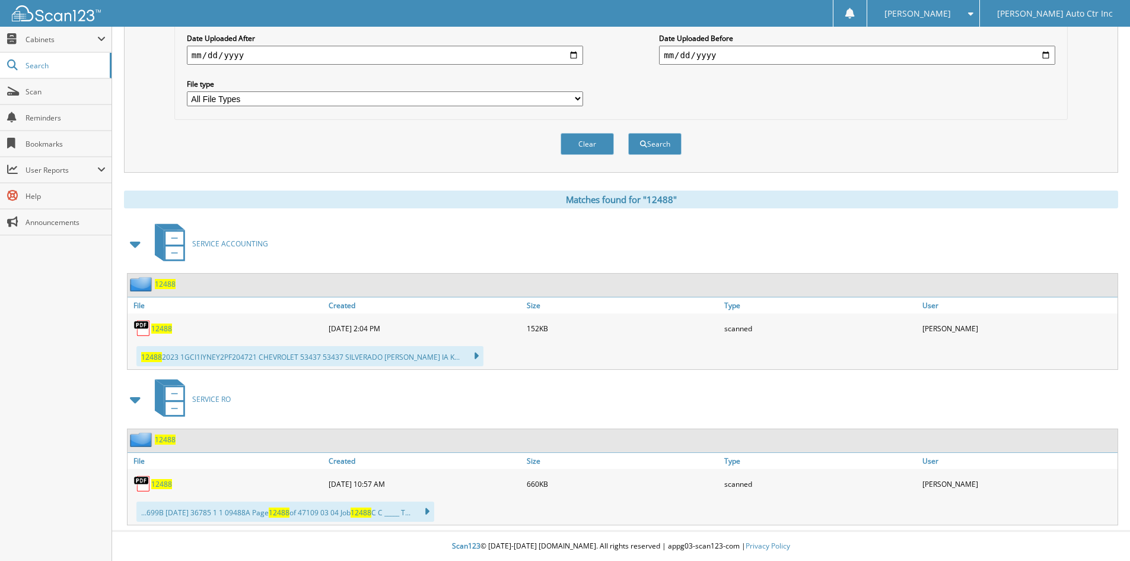  I want to click on span: Scan, so click(65, 91).